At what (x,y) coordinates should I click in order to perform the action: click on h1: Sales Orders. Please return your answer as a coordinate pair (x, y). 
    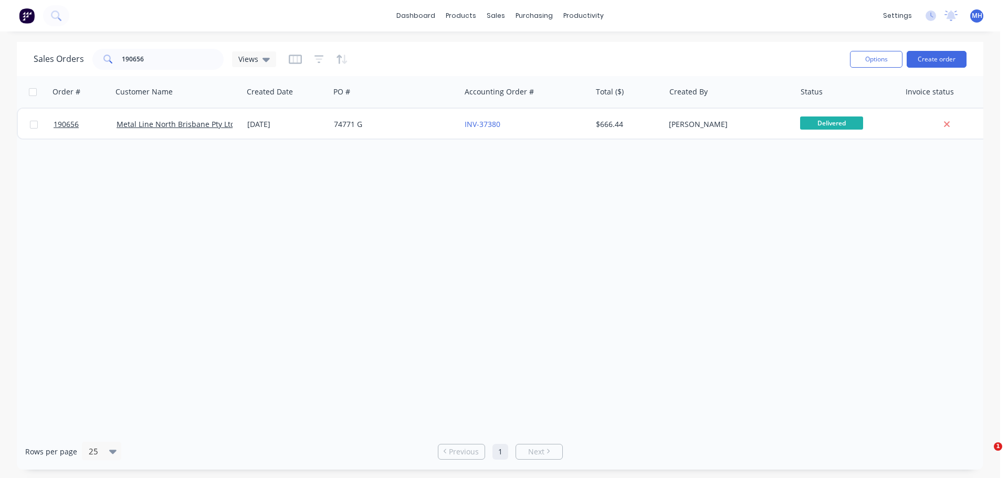
    Looking at the image, I should click on (59, 59).